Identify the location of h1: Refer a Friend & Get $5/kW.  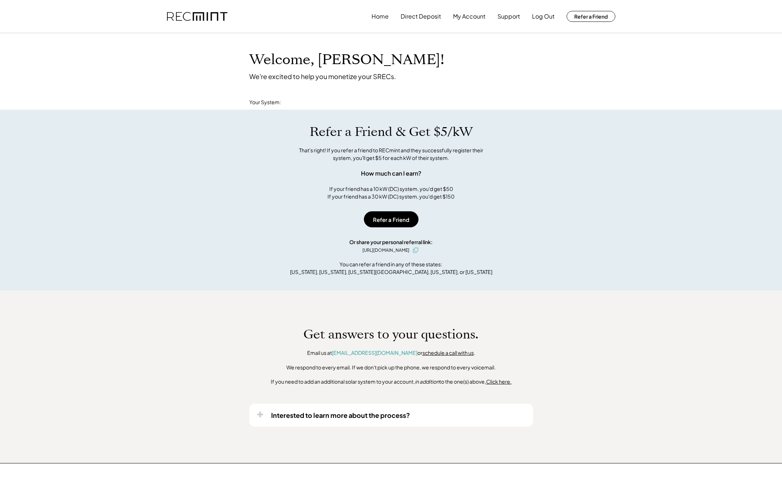
(391, 132).